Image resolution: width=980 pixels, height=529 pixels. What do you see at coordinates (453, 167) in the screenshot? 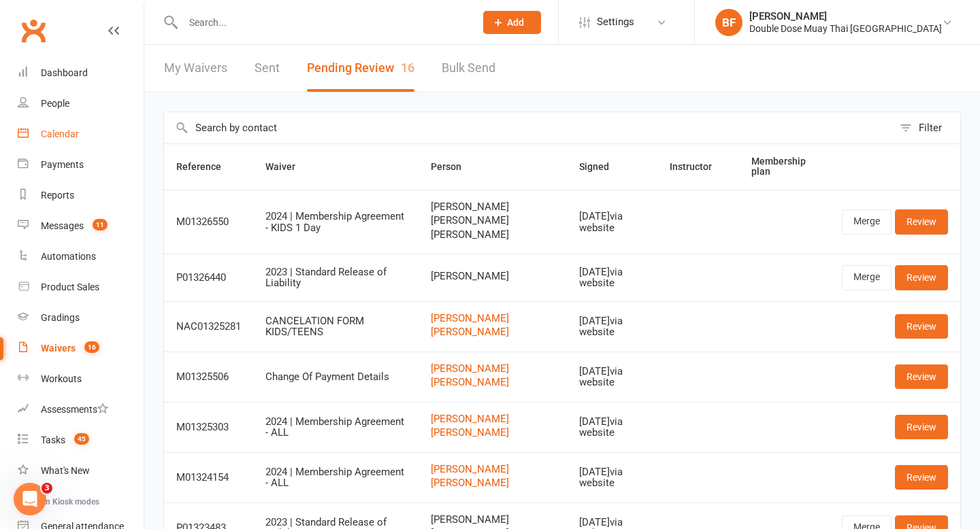
I see `span: Person` at bounding box center [453, 167].